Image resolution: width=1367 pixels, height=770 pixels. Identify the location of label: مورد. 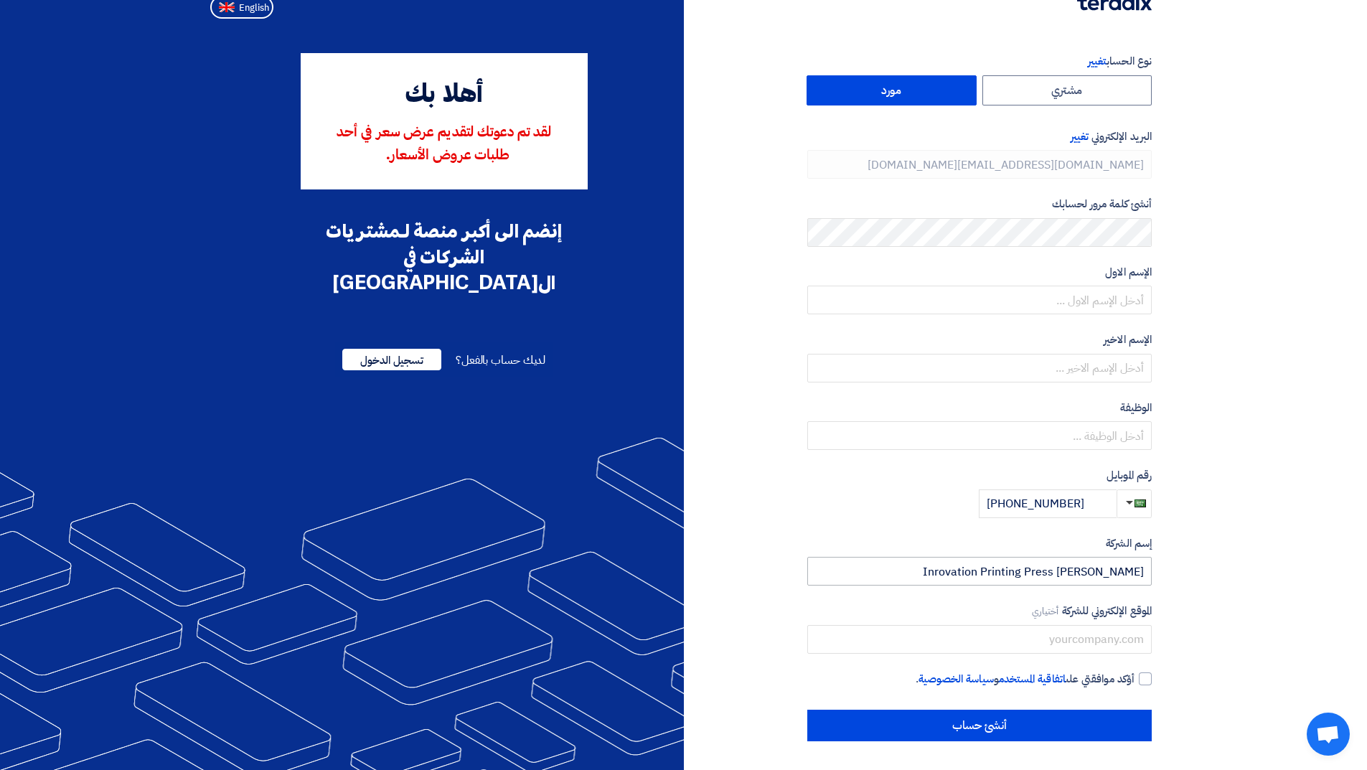
(891, 90).